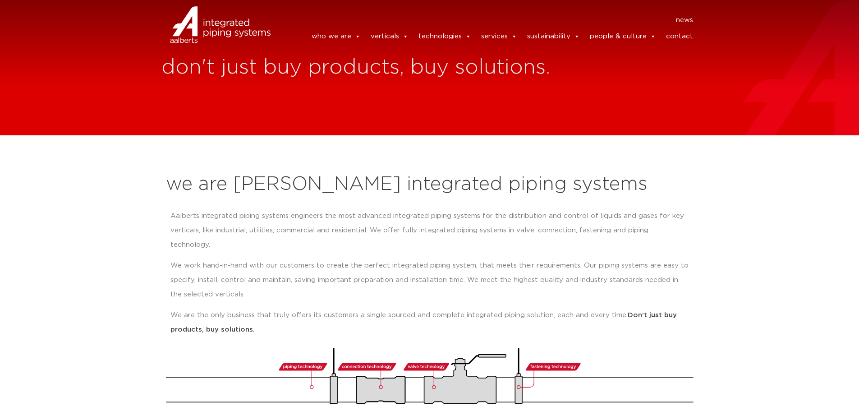  Describe the element at coordinates (499, 37) in the screenshot. I see `a: services` at that location.